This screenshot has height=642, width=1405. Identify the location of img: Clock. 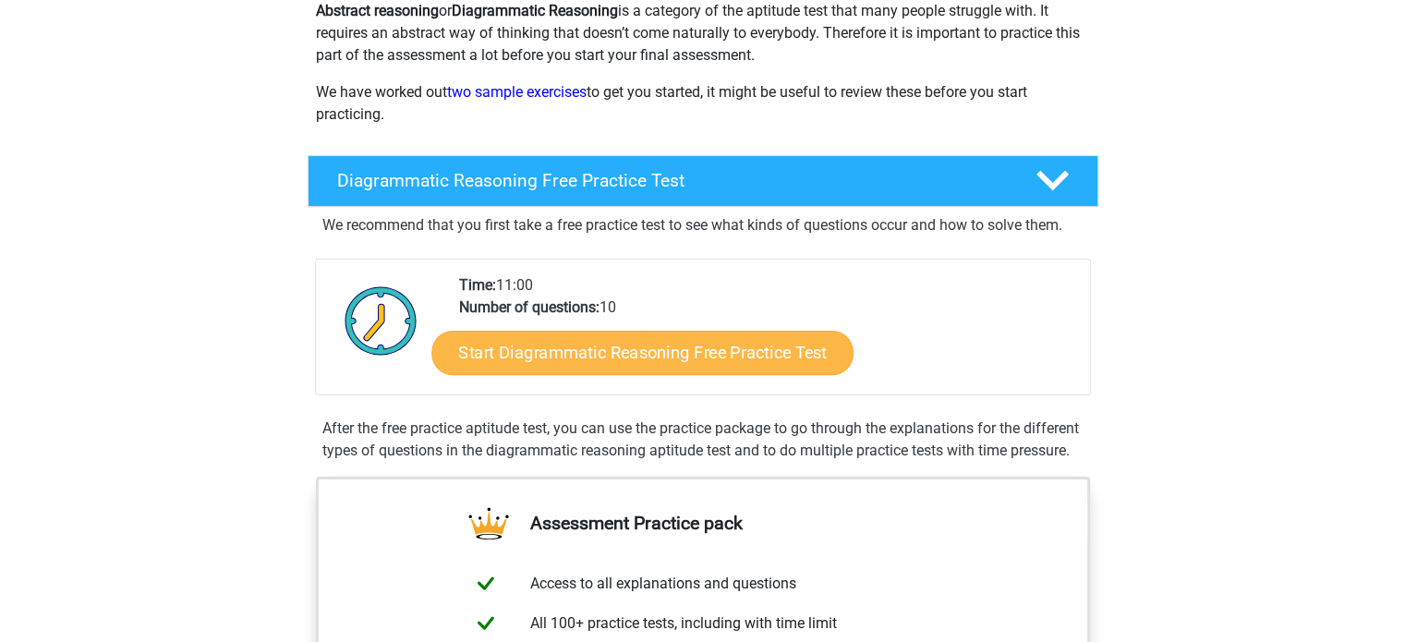
(381, 320).